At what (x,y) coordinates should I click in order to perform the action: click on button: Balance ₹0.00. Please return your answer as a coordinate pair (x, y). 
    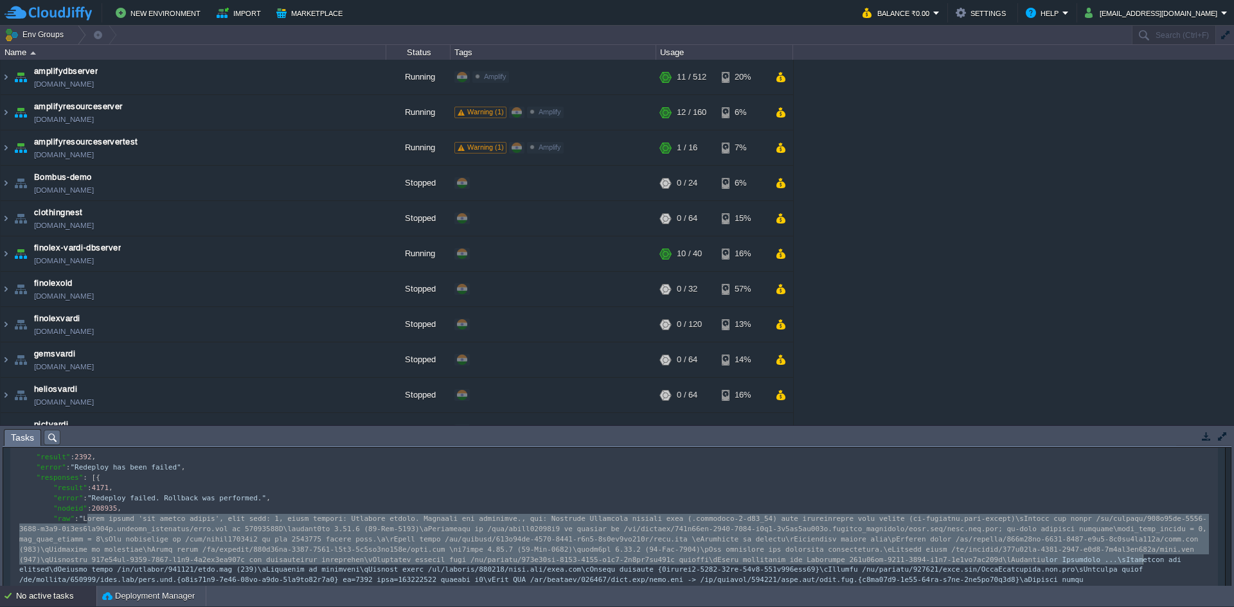
    Looking at the image, I should click on (898, 13).